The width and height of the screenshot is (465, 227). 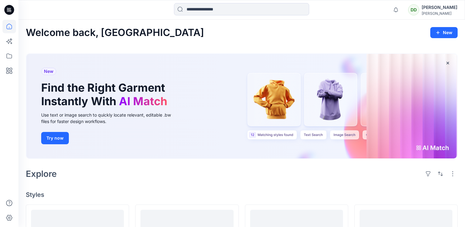 What do you see at coordinates (413, 10) in the screenshot?
I see `div: DD` at bounding box center [413, 10].